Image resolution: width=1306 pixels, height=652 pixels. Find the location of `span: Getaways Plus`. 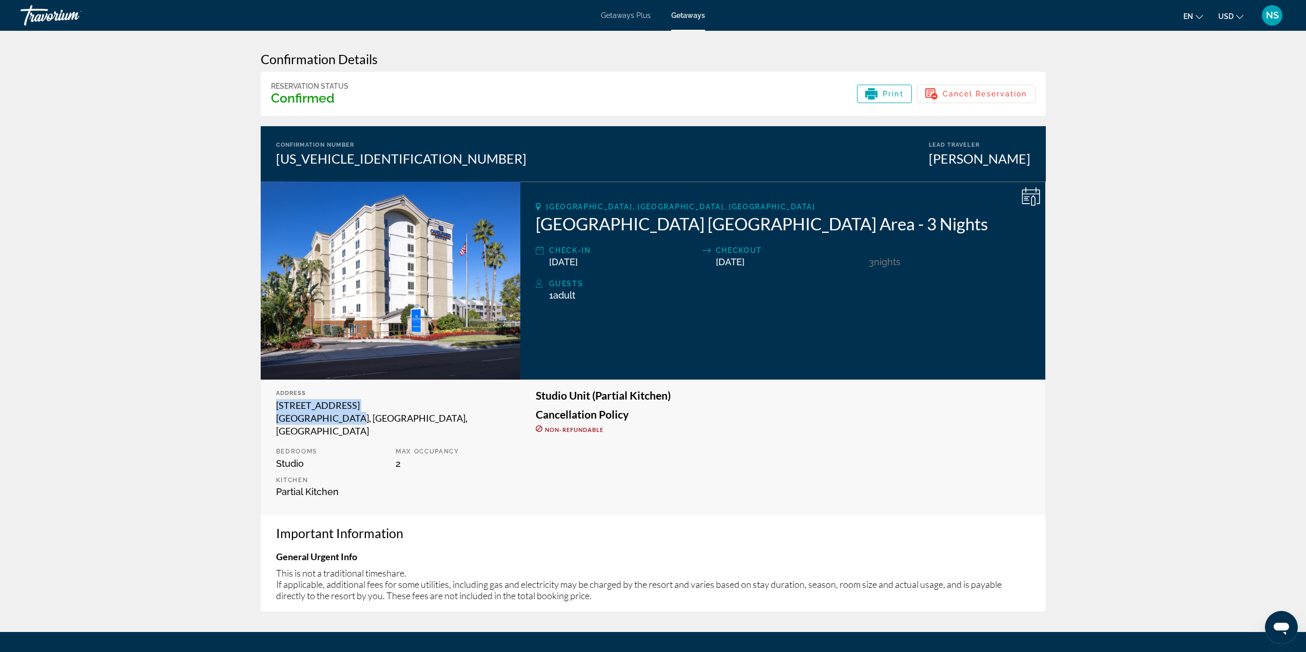

span: Getaways Plus is located at coordinates (625, 15).